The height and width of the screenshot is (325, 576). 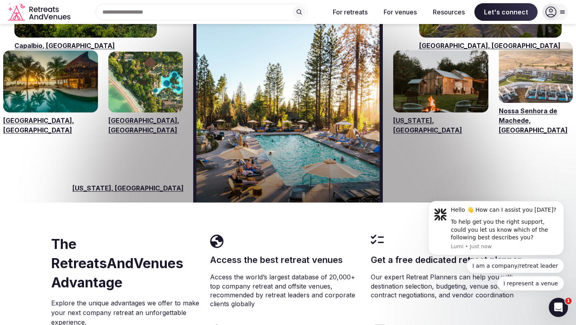 What do you see at coordinates (287, 259) in the screenshot?
I see `h3: Access the best retreat venues` at bounding box center [287, 259].